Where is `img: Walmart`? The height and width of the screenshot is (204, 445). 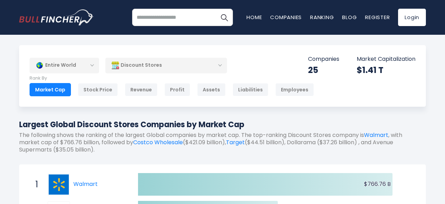
img: Walmart is located at coordinates (59, 185).